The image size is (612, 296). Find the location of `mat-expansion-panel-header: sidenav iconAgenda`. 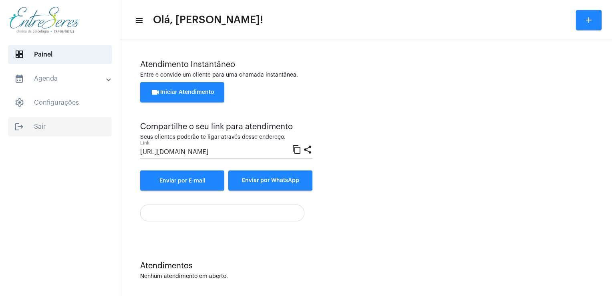

mat-expansion-panel-header: sidenav iconAgenda is located at coordinates (62, 79).